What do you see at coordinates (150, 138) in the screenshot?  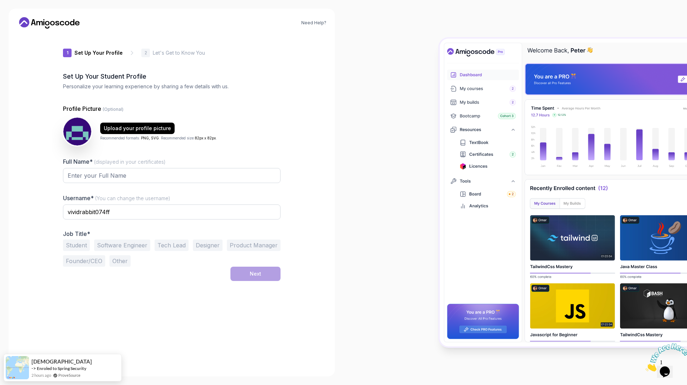 I see `span: PNG, SVG` at bounding box center [150, 138].